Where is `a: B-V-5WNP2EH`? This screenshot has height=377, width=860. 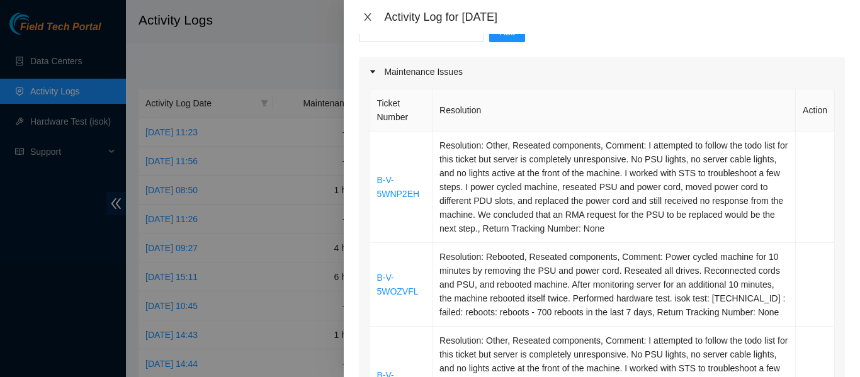 a: B-V-5WNP2EH is located at coordinates (398, 187).